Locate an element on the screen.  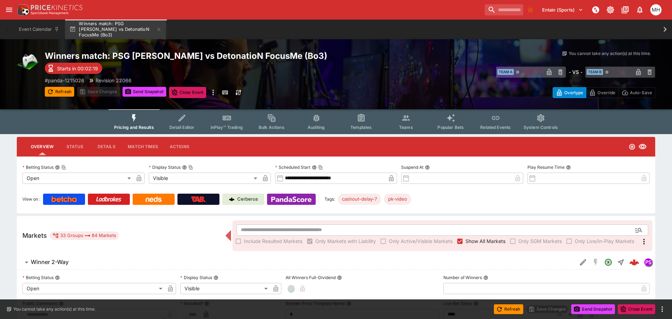
a: Cerberus is located at coordinates (243, 199).